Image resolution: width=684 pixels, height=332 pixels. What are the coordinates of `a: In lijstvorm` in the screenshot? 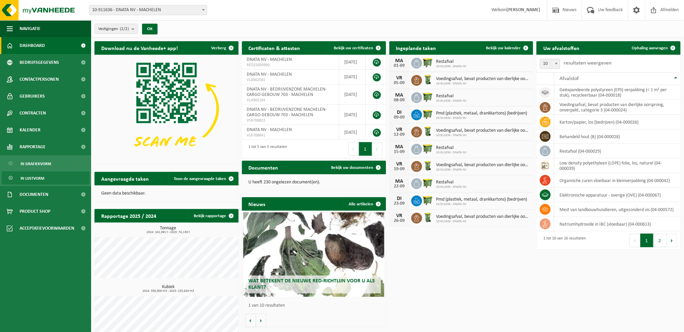 It's located at (46, 178).